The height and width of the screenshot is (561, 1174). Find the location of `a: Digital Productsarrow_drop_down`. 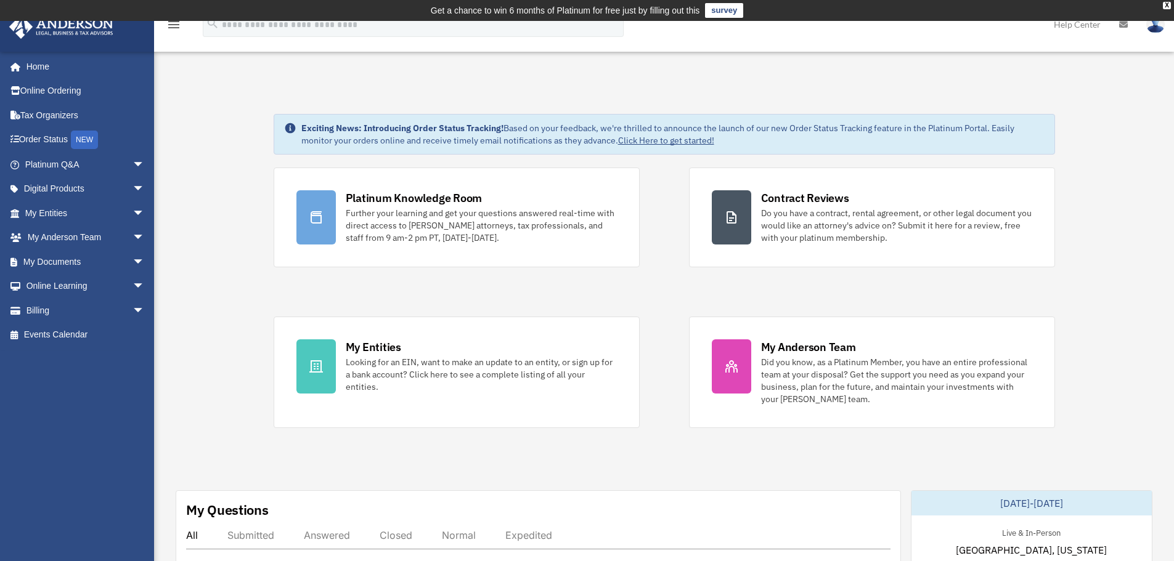

a: Digital Productsarrow_drop_down is located at coordinates (86, 189).